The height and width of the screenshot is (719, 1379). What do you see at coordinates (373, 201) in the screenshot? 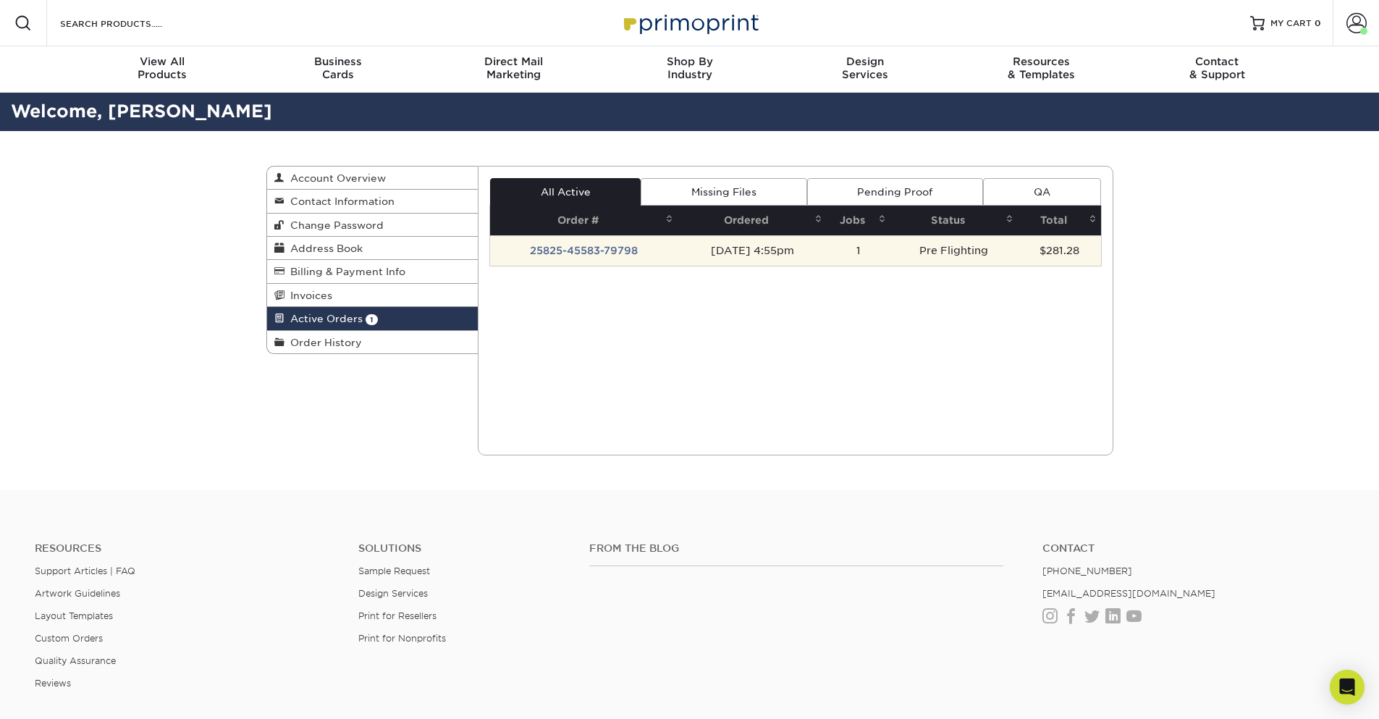
I see `a: Contact Information` at bounding box center [373, 201].